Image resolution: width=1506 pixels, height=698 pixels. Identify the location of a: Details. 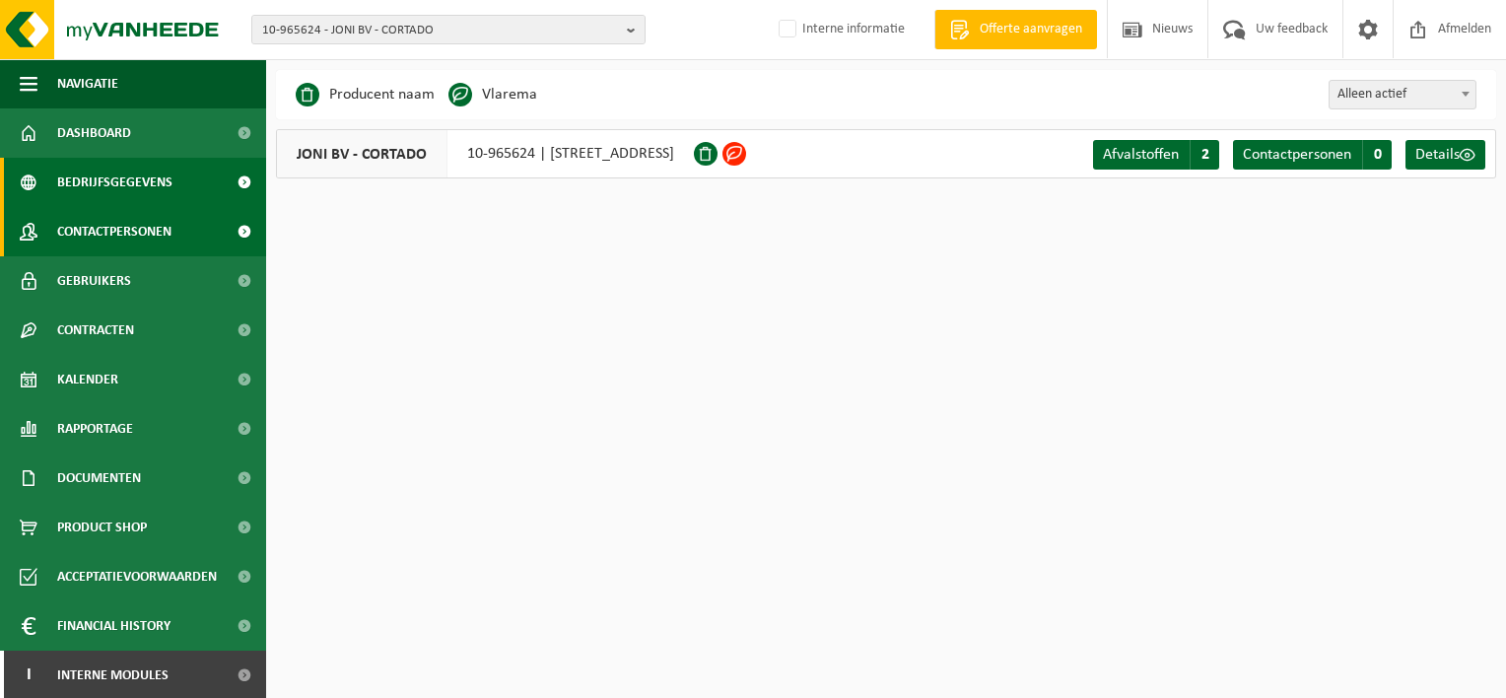
(1444, 155).